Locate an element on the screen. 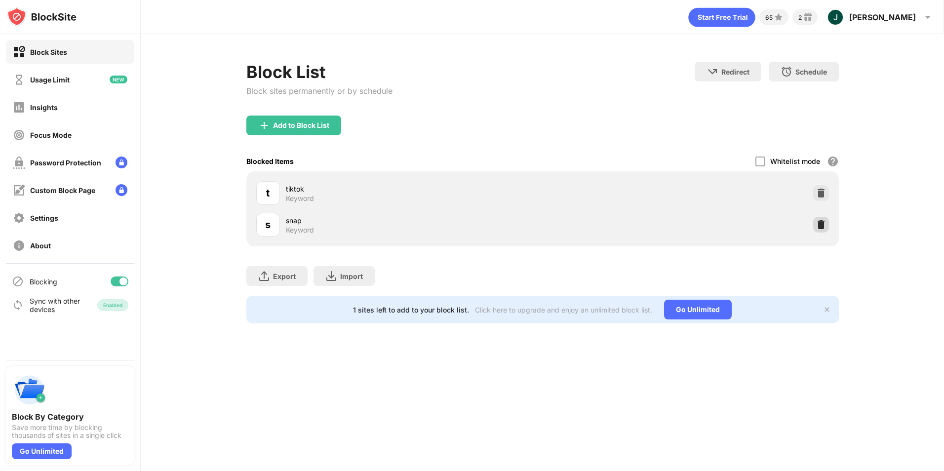 The height and width of the screenshot is (471, 944). div: snap is located at coordinates (414, 220).